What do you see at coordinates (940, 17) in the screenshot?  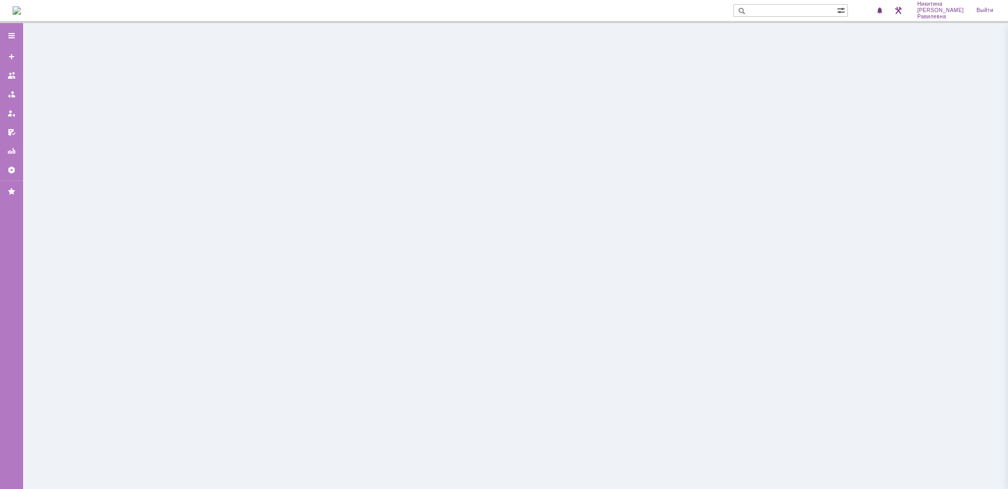 I see `span: Равилевна` at bounding box center [940, 17].